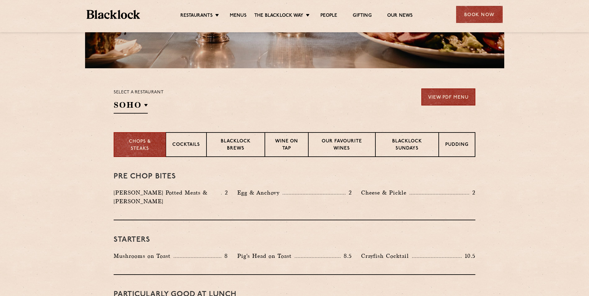 The image size is (589, 296). I want to click on p: Wine on Tap, so click(287, 145).